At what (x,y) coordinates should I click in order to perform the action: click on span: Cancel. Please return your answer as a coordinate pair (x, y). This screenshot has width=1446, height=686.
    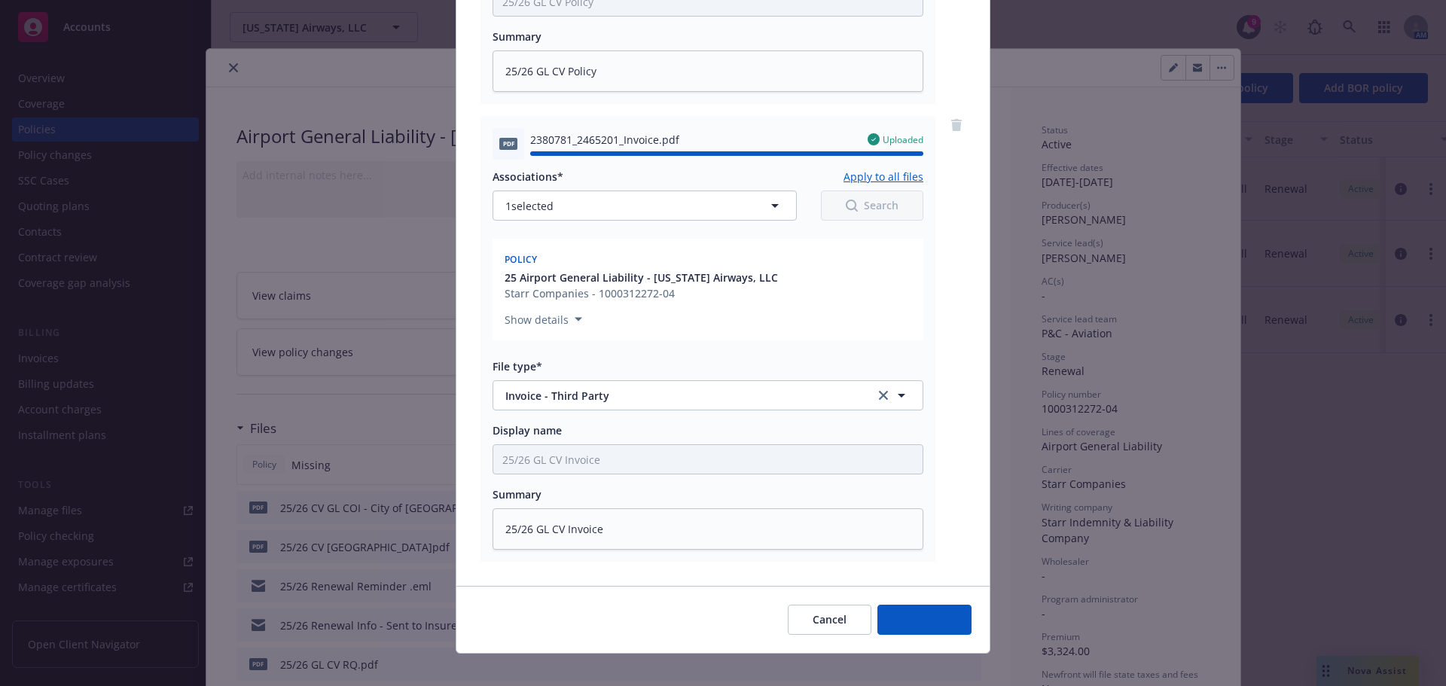
    Looking at the image, I should click on (829, 619).